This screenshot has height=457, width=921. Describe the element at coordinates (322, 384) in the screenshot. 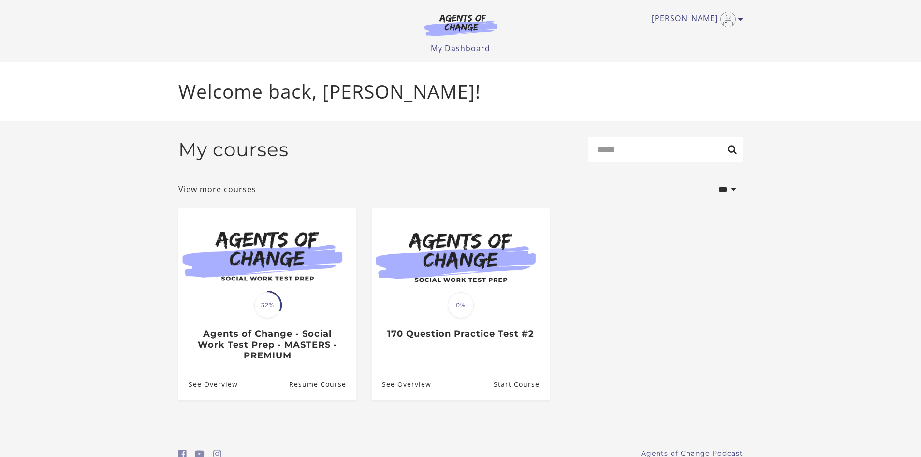

I see `a: Agents of Change - Social Work Test Prep - MASTERS - PREMIUM: Resume Course` at that location.